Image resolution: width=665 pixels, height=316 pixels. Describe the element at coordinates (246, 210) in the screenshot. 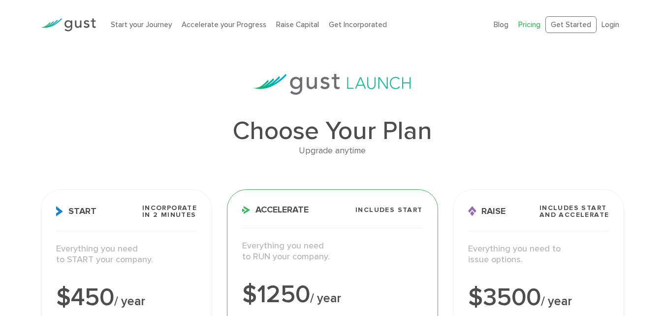

I see `img: Accelerate Icon` at that location.